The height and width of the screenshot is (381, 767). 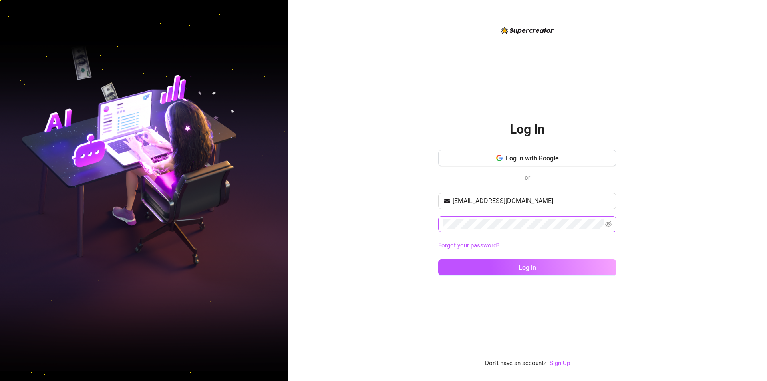 I want to click on span: Log in with Google, so click(x=532, y=158).